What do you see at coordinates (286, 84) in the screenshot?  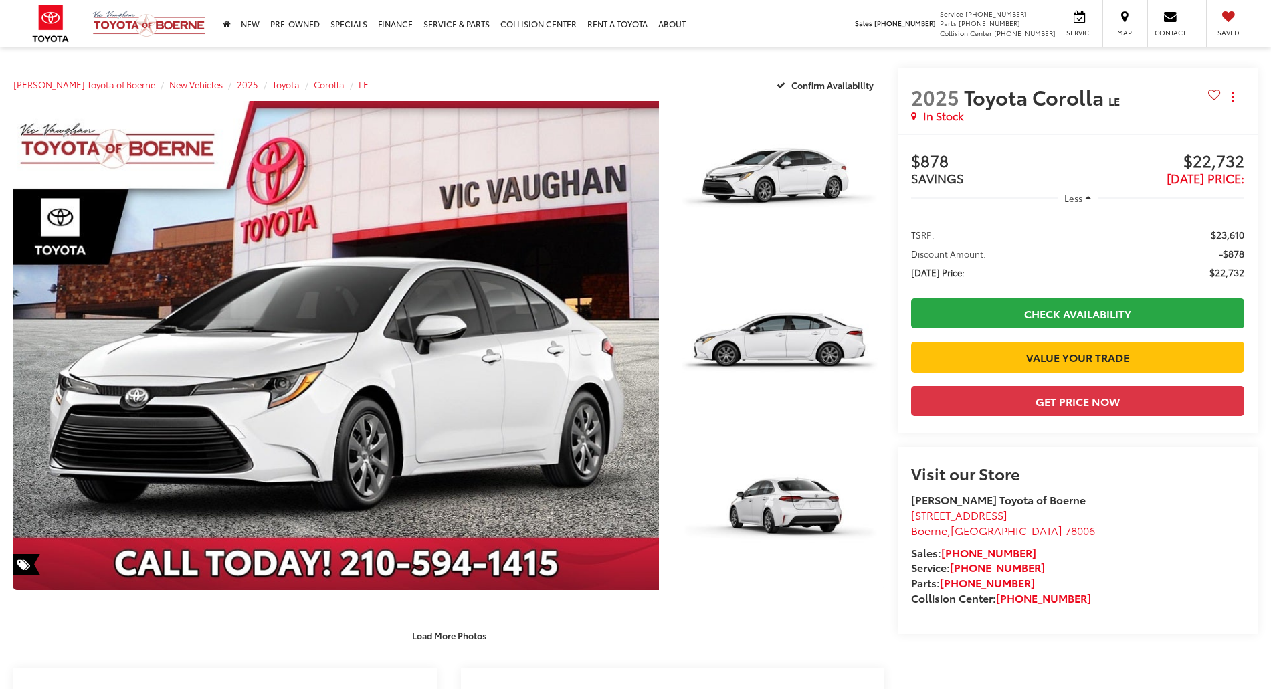 I see `a: Toyota` at bounding box center [286, 84].